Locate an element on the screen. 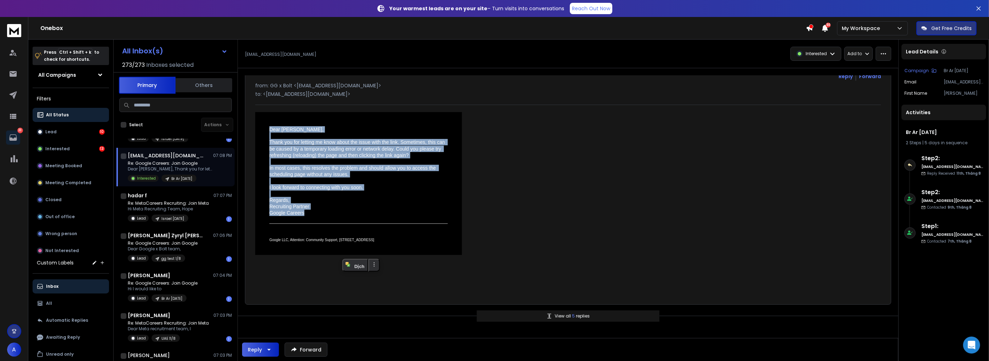 This screenshot has width=989, height=361. button: Wrong person is located at coordinates (71, 234).